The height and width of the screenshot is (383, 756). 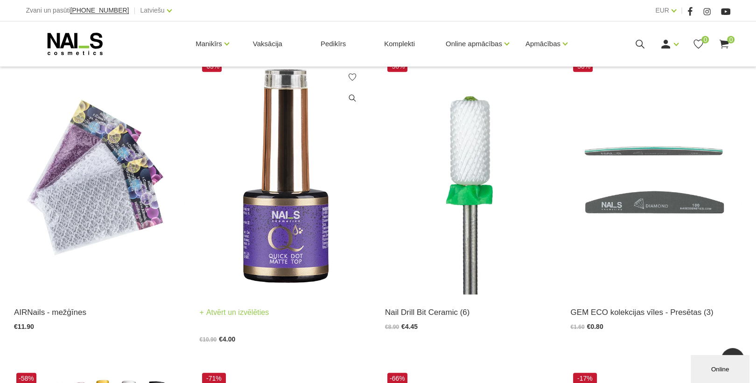 I want to click on a: Frēzes uzgaļi ātrai un efektīvai gēla un gēllaku noņemšanai, aparāta manikīra un aparāta pedikīra..., so click(x=471, y=176).